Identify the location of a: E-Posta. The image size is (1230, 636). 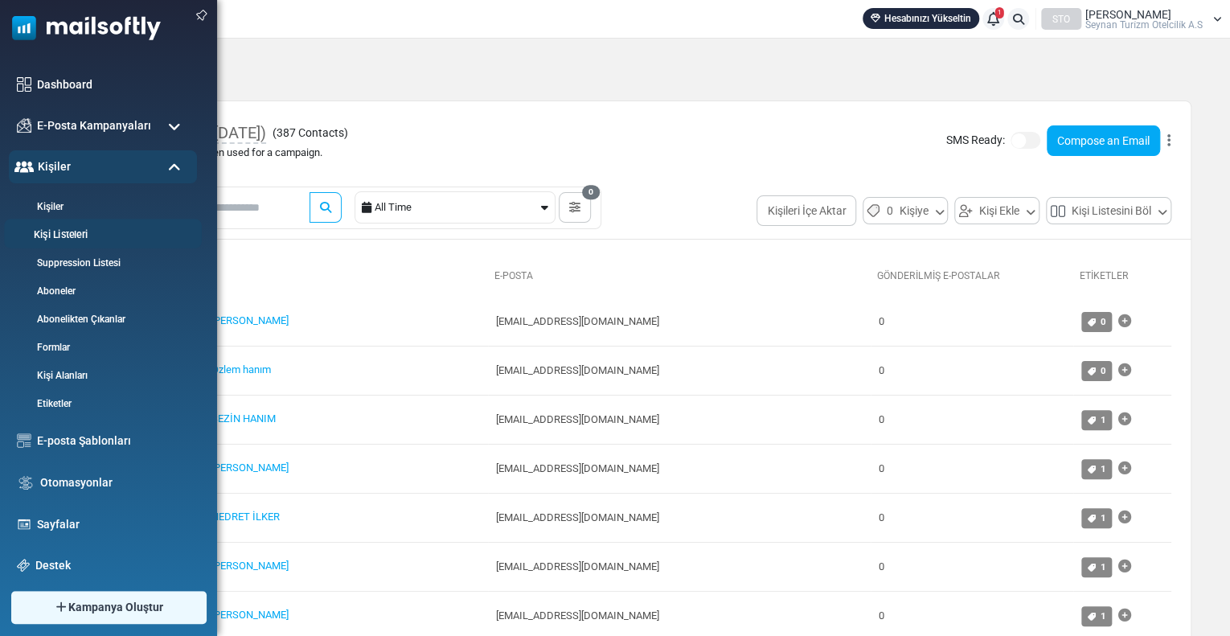
(514, 276).